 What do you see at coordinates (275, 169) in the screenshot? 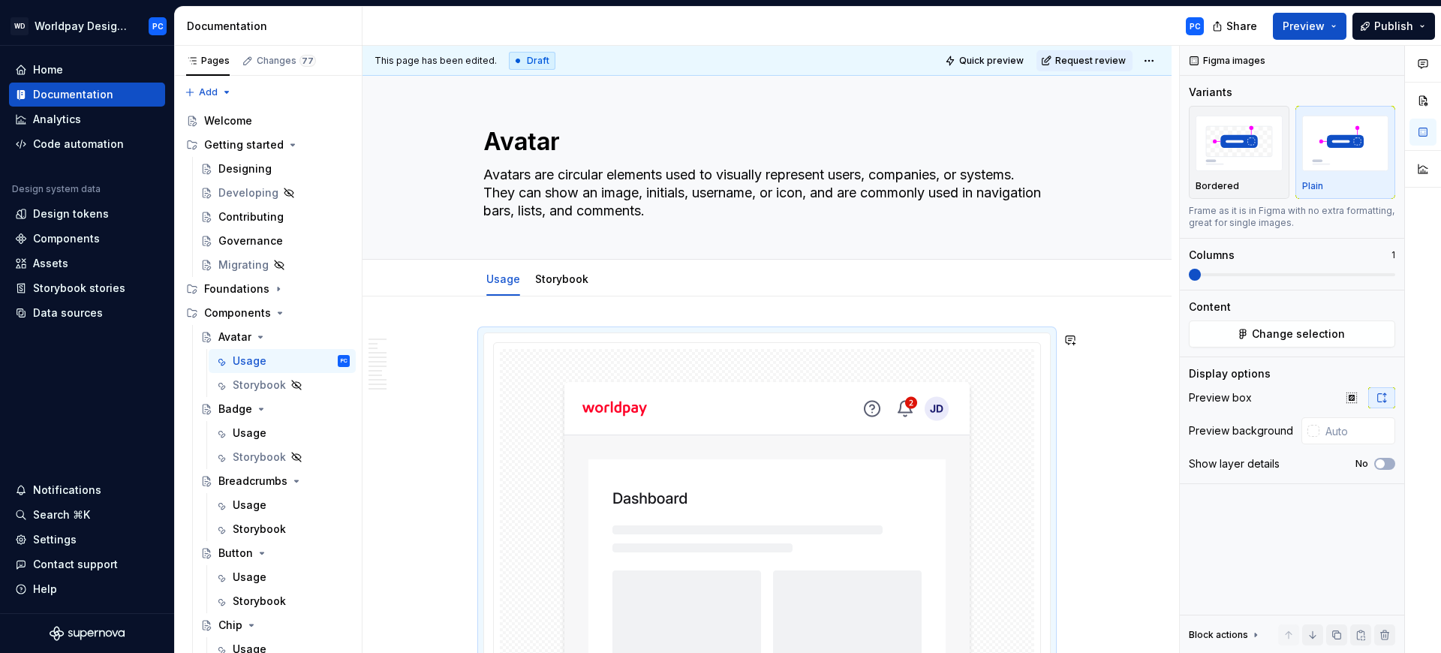
I see `a: Designing` at bounding box center [275, 169].